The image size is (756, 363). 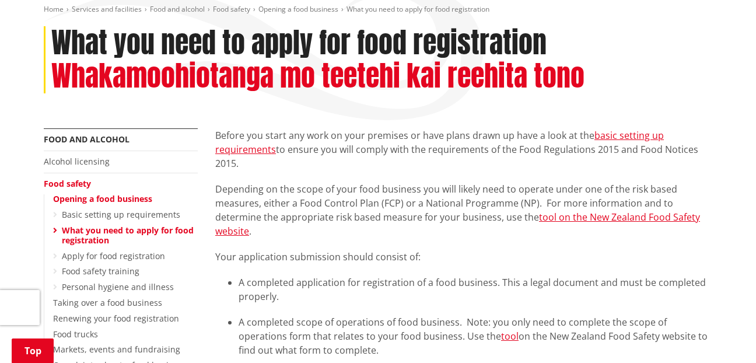 I want to click on a: Home, so click(x=54, y=9).